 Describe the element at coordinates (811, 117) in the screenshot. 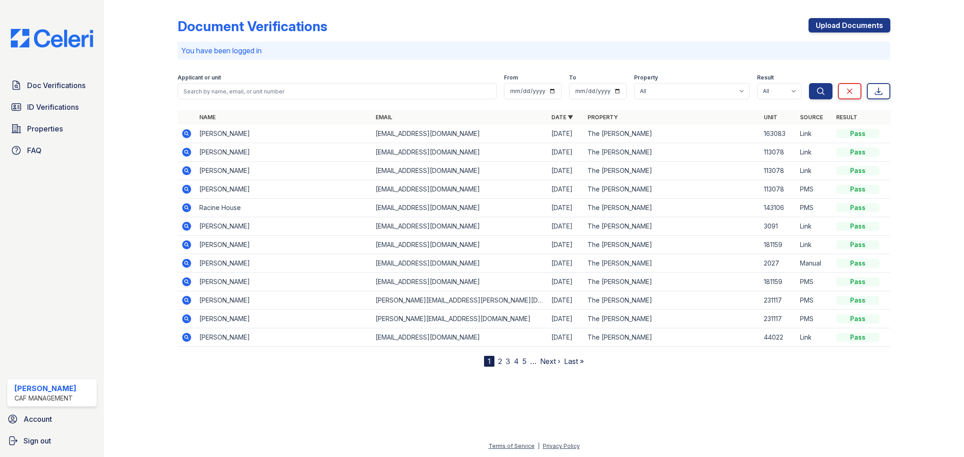

I see `a: Source` at that location.